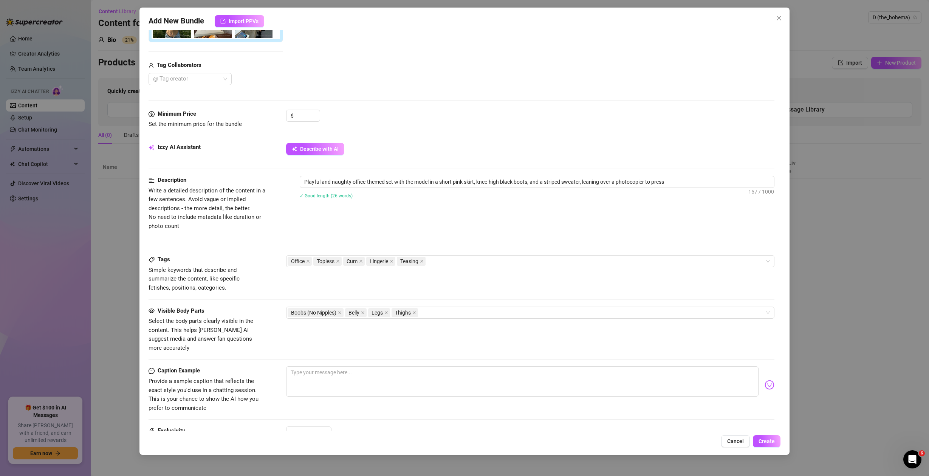 Image resolution: width=929 pixels, height=476 pixels. I want to click on span: Set the minimum price for the bundle, so click(195, 124).